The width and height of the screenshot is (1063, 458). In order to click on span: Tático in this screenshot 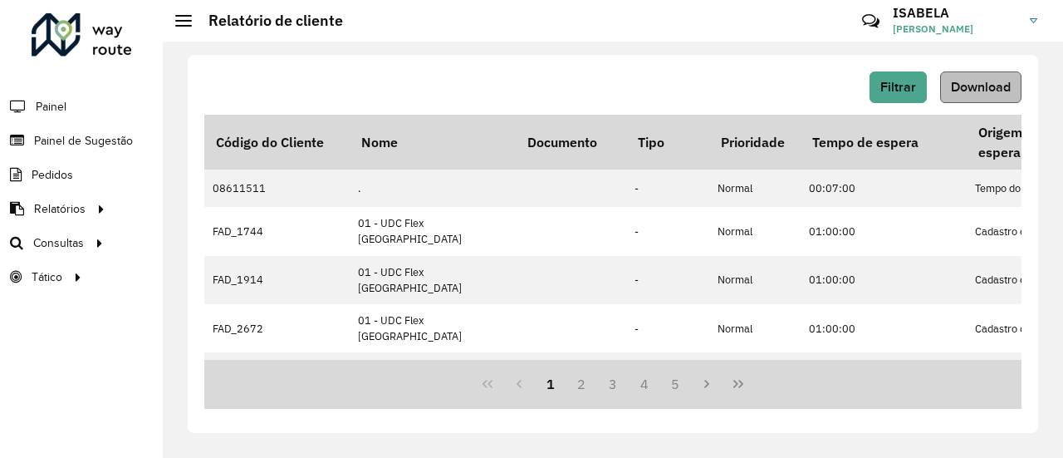, I will do `click(47, 277)`.